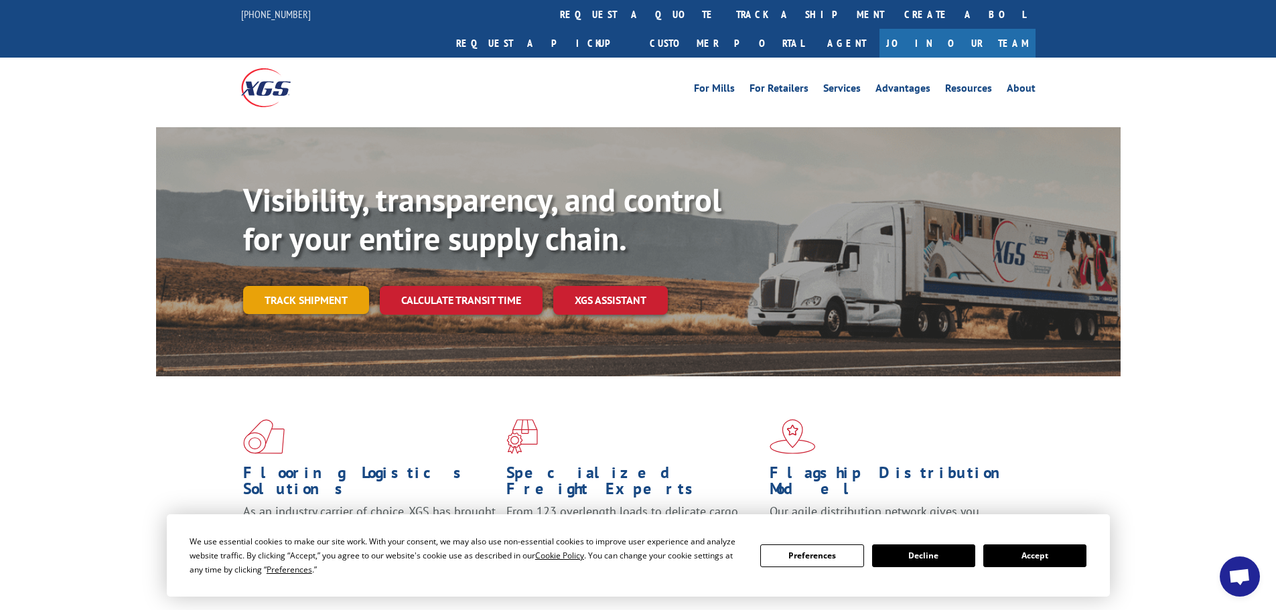  I want to click on div: Open chat, so click(1240, 577).